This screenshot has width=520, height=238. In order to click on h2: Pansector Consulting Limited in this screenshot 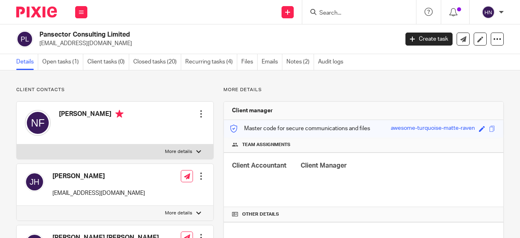, I will do `click(181, 35)`.